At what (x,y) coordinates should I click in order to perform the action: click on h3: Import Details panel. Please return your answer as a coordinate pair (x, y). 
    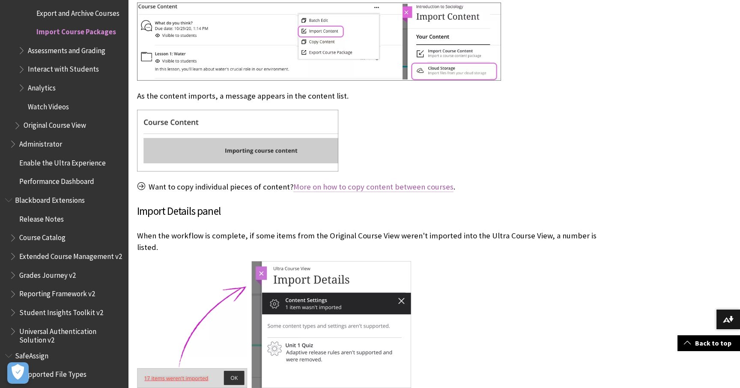
    Looking at the image, I should click on (371, 211).